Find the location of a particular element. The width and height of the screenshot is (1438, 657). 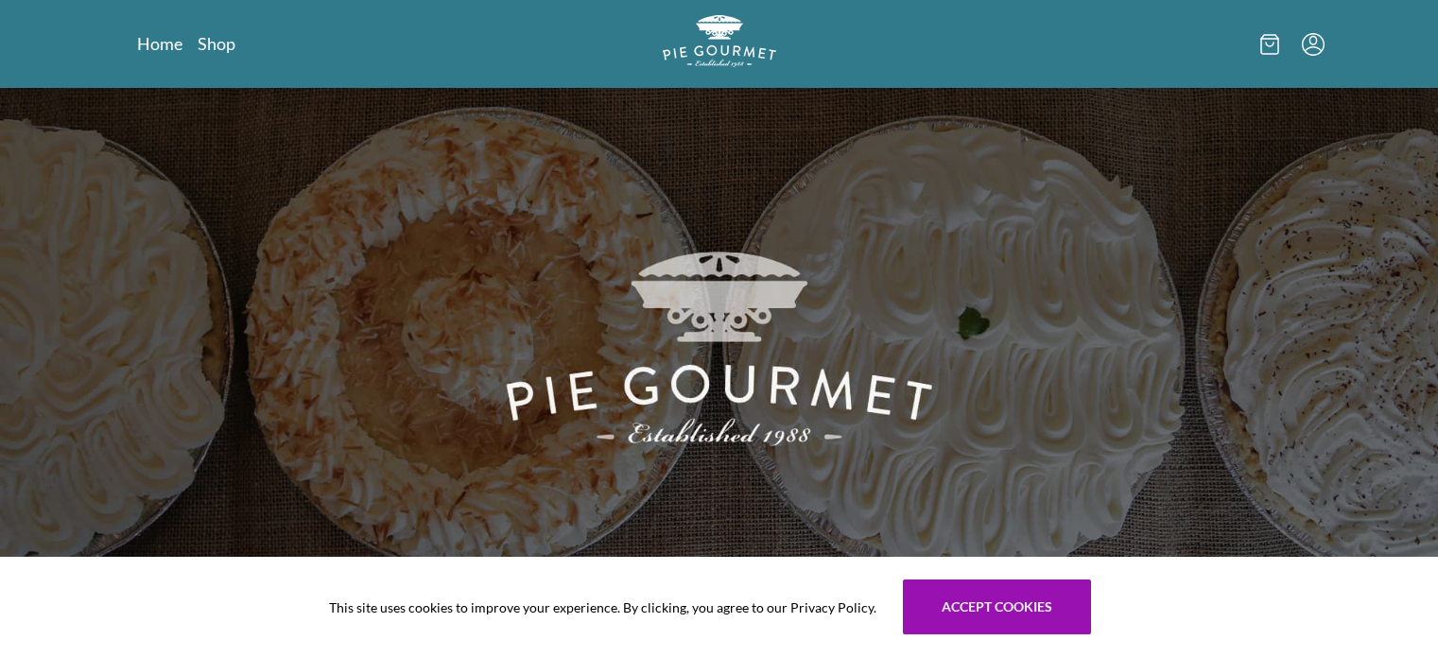

a: Shop is located at coordinates (217, 44).